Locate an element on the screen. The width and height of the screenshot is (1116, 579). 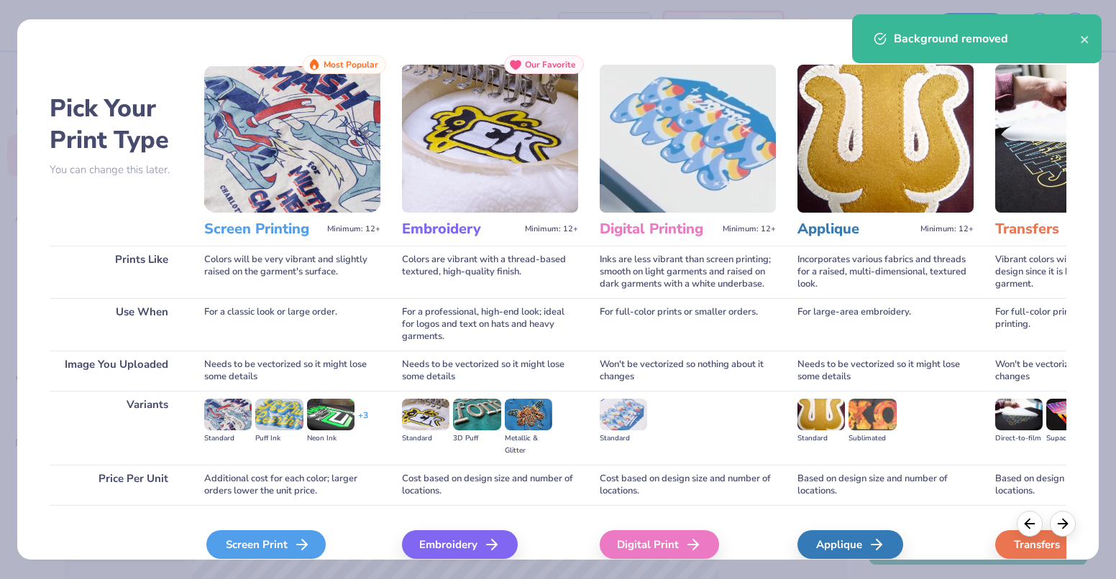
div: For full-color prints or smaller orders. is located at coordinates (687, 324).